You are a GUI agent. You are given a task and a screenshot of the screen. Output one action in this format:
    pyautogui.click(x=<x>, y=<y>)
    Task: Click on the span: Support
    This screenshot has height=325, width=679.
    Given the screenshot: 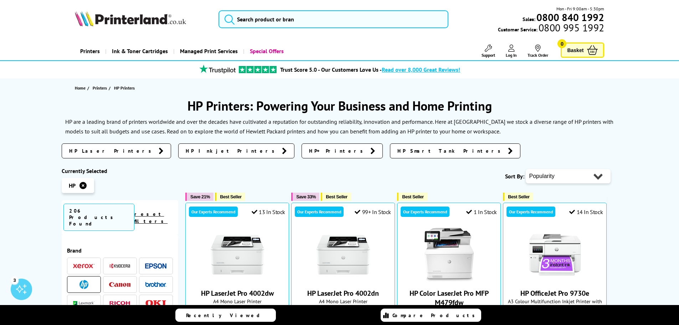 What is the action you would take?
    pyautogui.click(x=488, y=55)
    